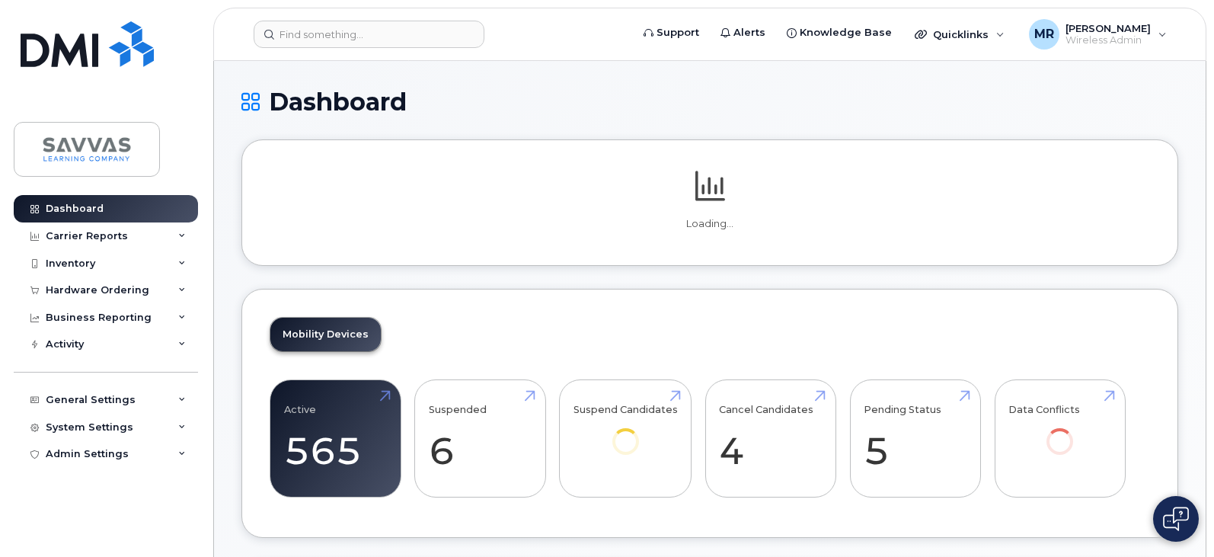 The height and width of the screenshot is (557, 1214). Describe the element at coordinates (915, 439) in the screenshot. I see `a: Pending Status 5` at that location.